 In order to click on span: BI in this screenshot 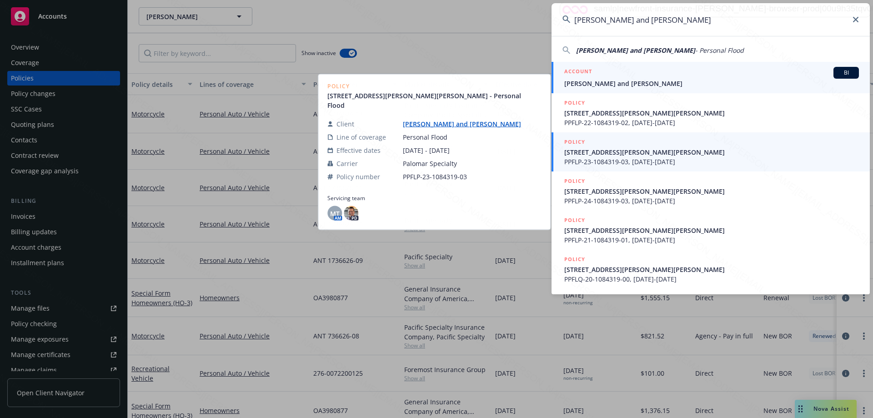, I will do `click(846, 73)`.